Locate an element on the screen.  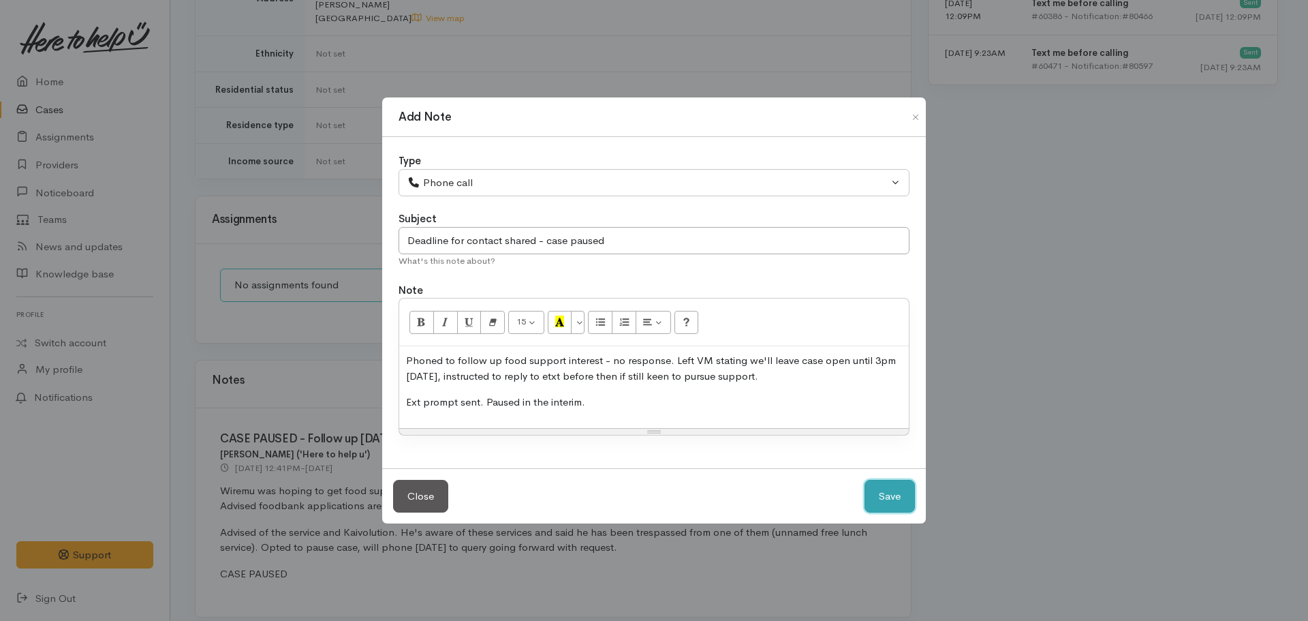
button: Save is located at coordinates (890, 496).